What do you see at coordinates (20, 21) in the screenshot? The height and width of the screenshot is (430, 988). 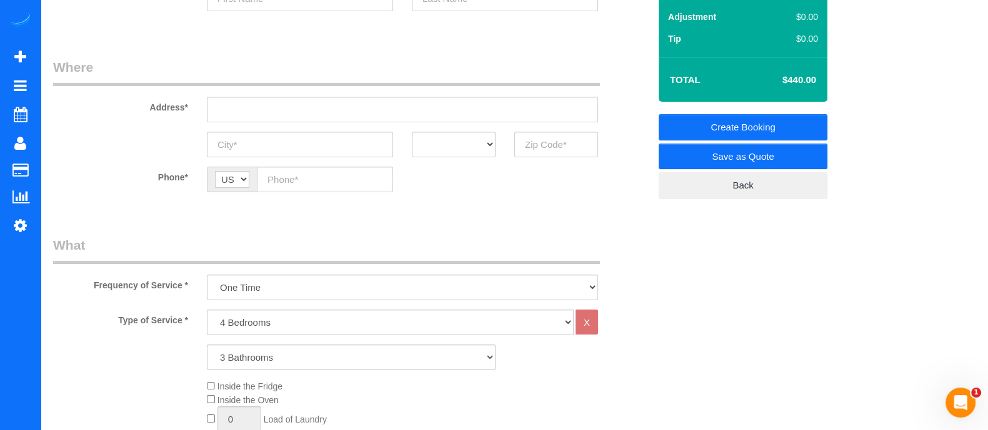 I see `a: Automaid Logo` at bounding box center [20, 21].